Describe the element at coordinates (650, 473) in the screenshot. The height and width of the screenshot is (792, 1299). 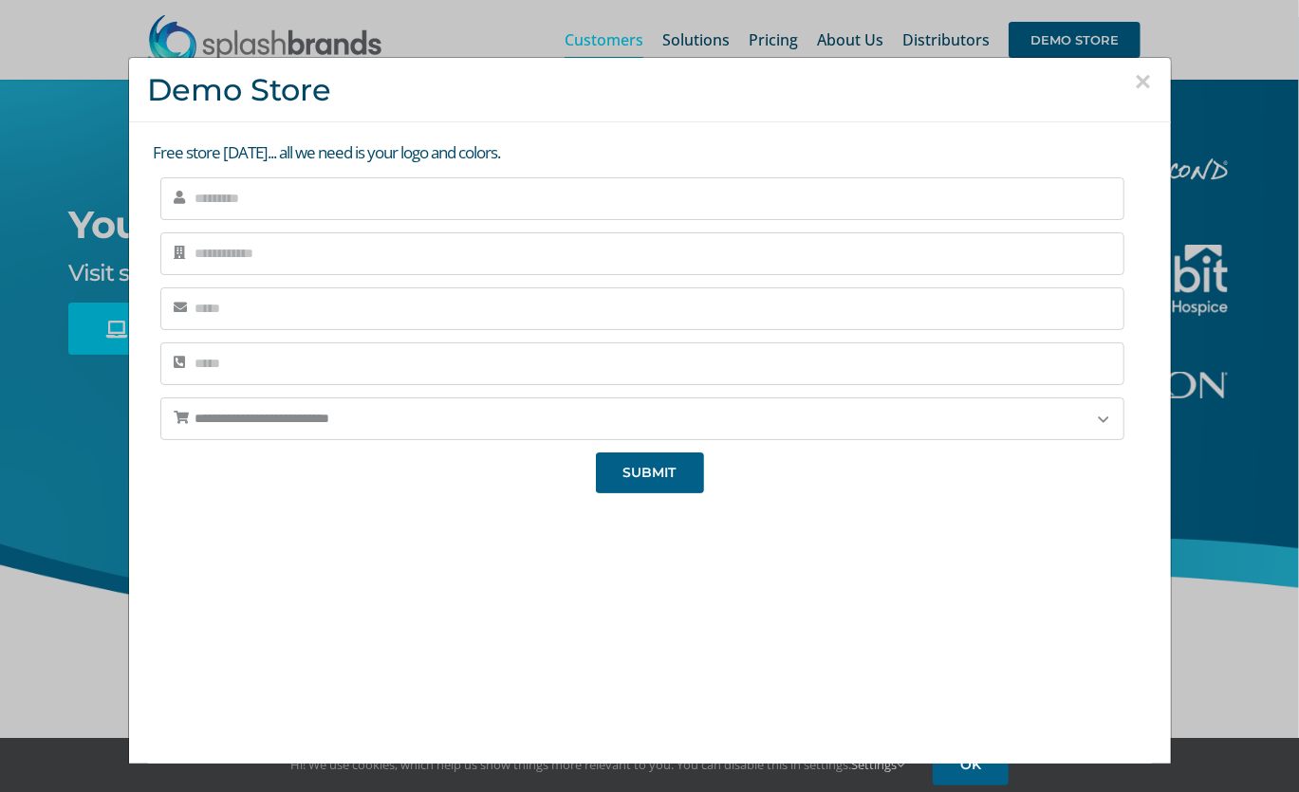
I see `span: SUBMIT` at that location.